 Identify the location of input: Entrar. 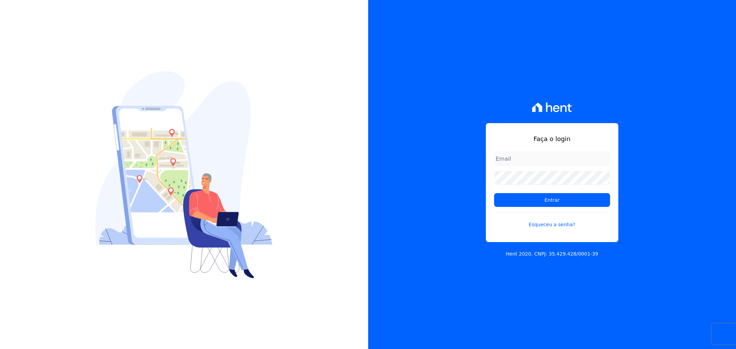
(552, 200).